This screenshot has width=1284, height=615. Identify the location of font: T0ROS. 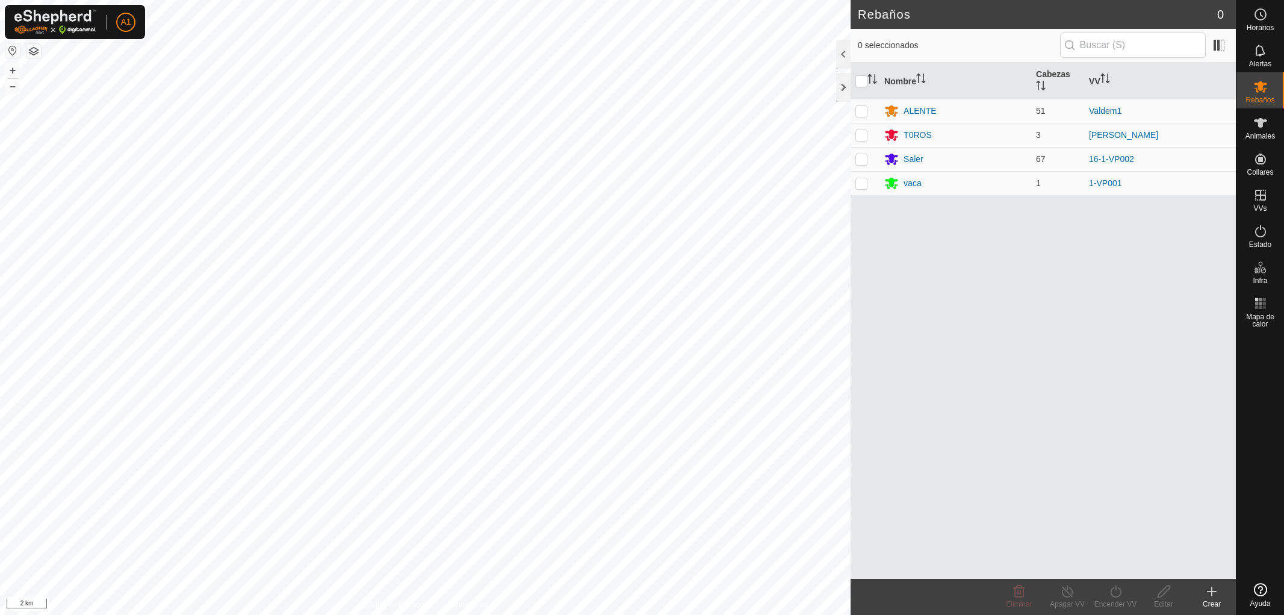
(917, 135).